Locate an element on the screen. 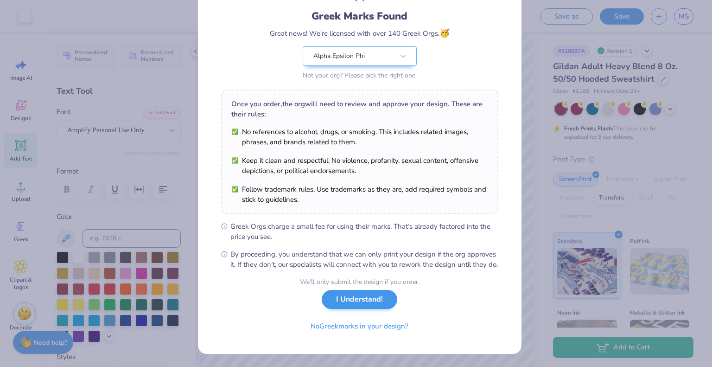  div: We’ll only submit the design if you order. is located at coordinates (360, 281).